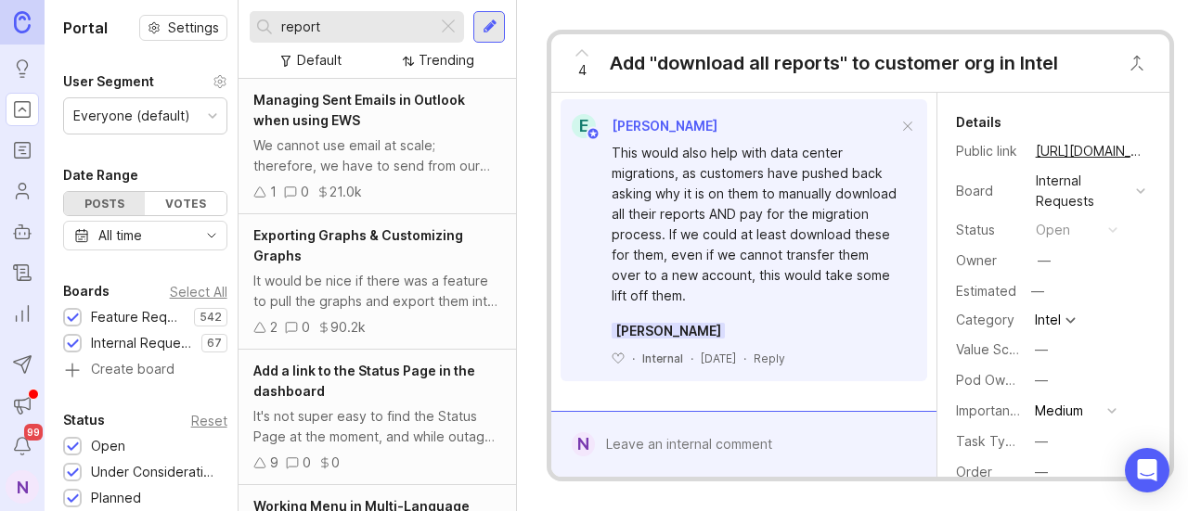 The width and height of the screenshot is (1188, 511). I want to click on label: Importance, so click(990, 410).